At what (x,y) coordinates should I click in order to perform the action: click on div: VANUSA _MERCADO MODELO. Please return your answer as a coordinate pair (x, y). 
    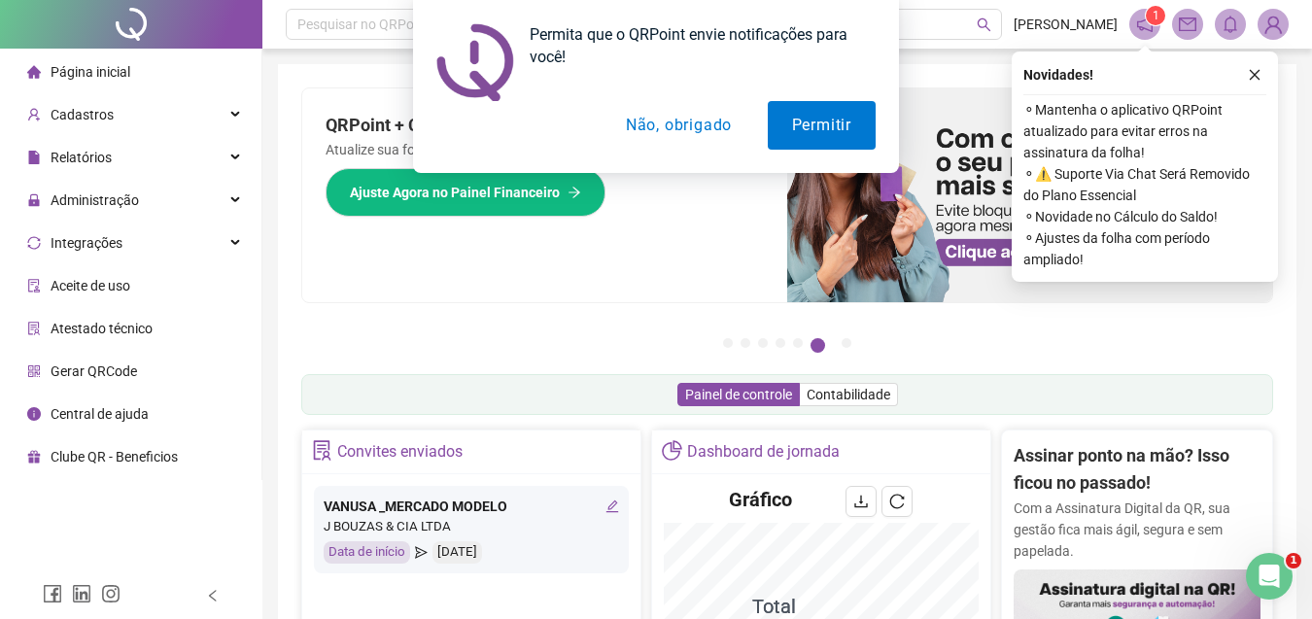
    Looking at the image, I should click on (471, 506).